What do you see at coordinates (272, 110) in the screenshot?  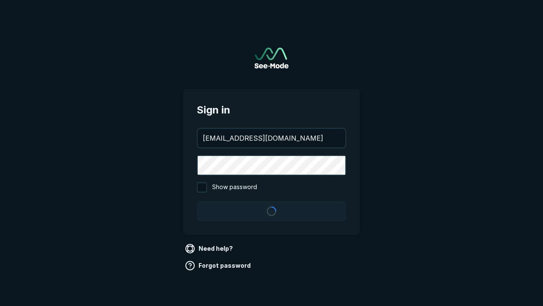 I see `span: Sign in` at bounding box center [272, 110].